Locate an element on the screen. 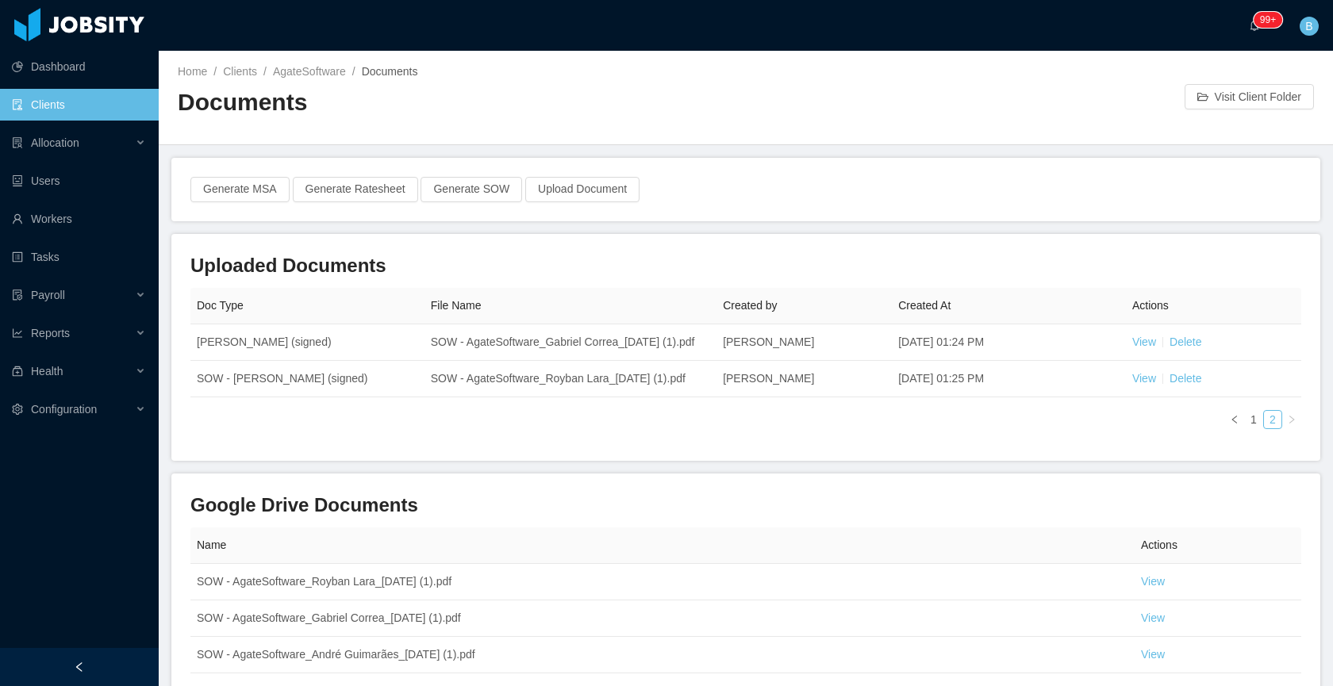 The height and width of the screenshot is (686, 1333). a: 1 is located at coordinates (1254, 420).